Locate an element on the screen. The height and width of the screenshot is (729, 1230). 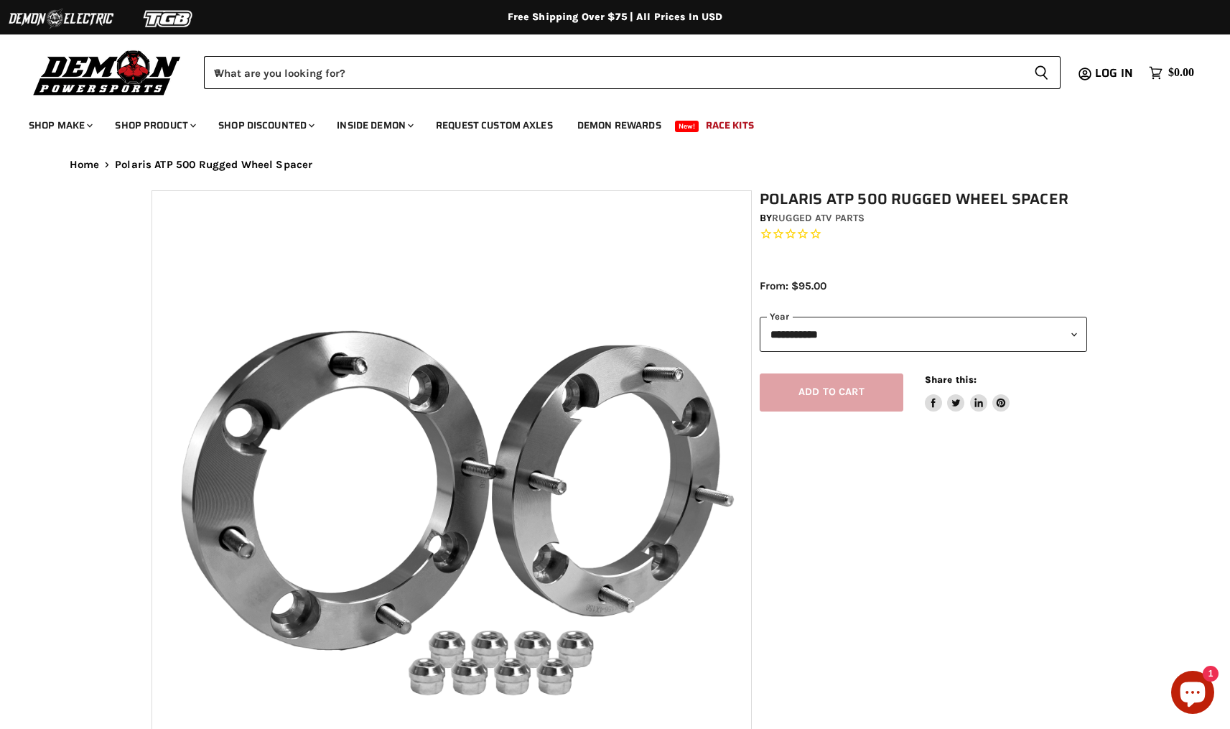
select: year is located at coordinates (923, 334).